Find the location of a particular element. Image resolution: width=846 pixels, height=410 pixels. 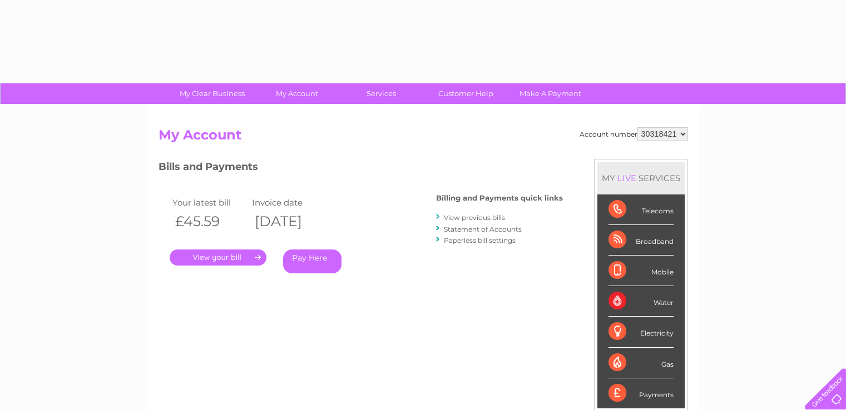

div: Mobile is located at coordinates (641, 271).